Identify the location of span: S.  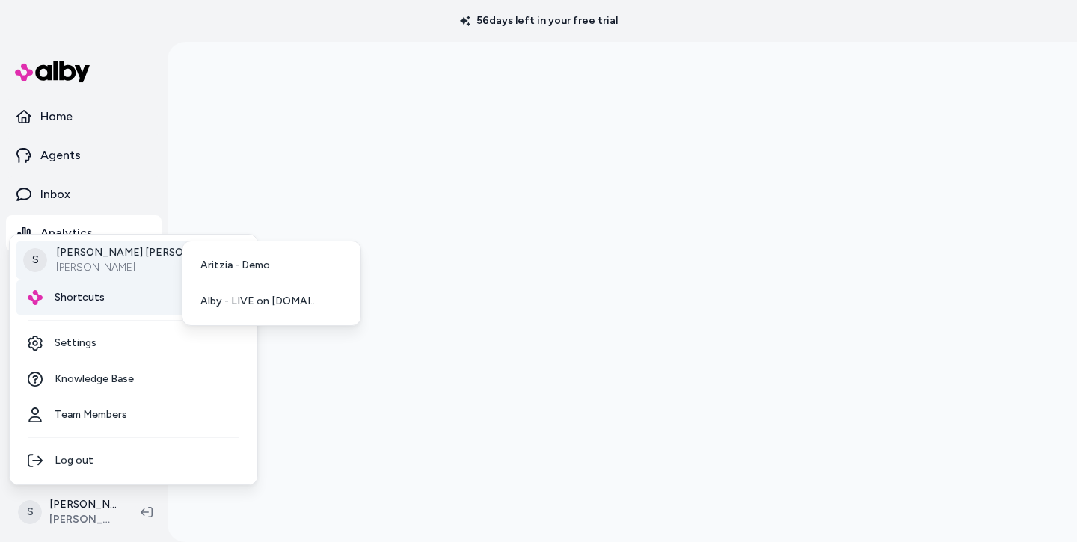
(35, 260).